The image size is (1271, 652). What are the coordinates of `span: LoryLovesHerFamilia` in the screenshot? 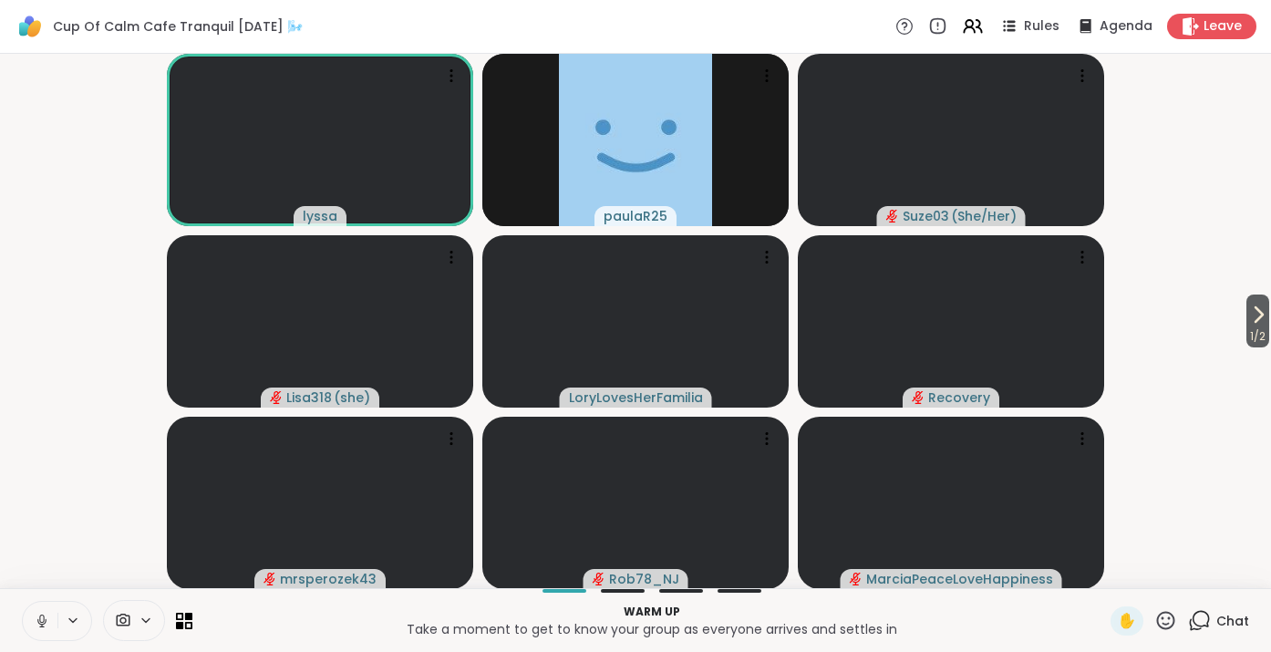 It's located at (636, 398).